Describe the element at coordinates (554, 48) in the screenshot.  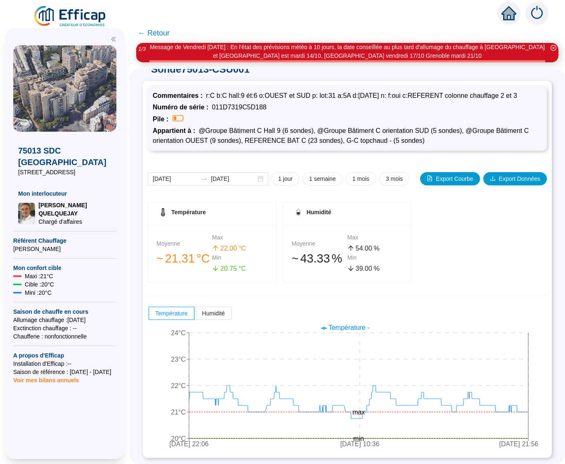
I see `span: close-circle` at that location.